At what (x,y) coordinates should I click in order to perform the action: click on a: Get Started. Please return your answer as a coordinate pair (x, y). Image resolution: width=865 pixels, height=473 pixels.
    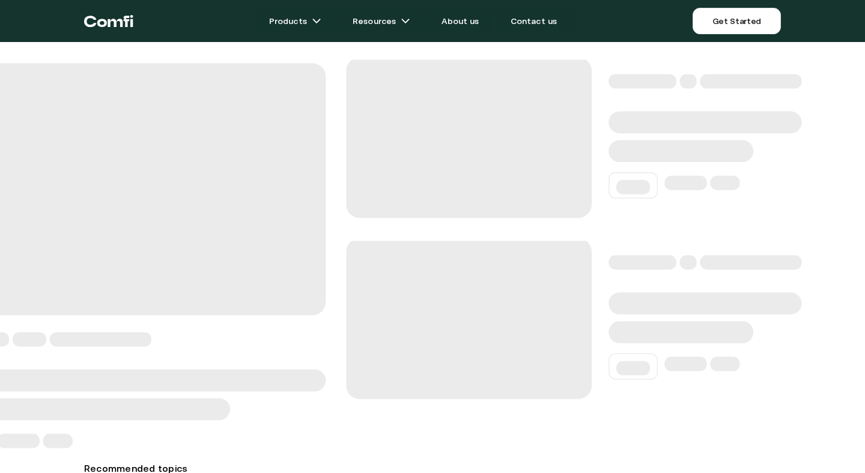
    Looking at the image, I should click on (736, 21).